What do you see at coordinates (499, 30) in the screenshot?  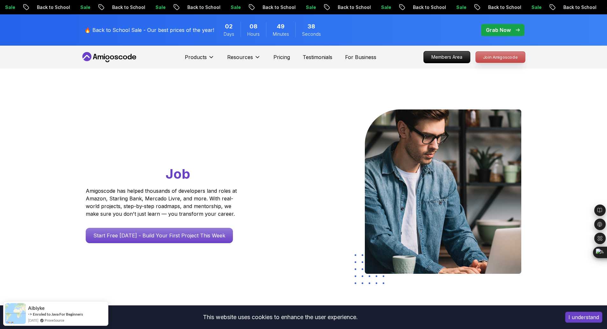 I see `p: Grab Now` at bounding box center [499, 30].